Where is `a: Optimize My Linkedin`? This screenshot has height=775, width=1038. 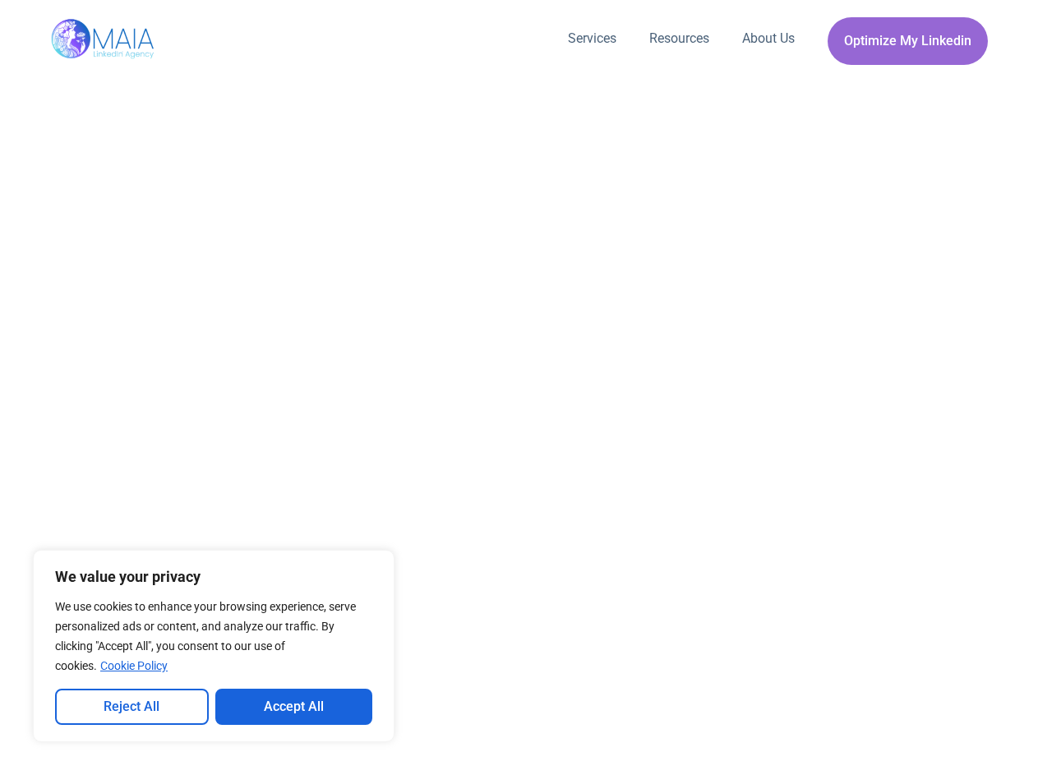
a: Optimize My Linkedin is located at coordinates (907, 41).